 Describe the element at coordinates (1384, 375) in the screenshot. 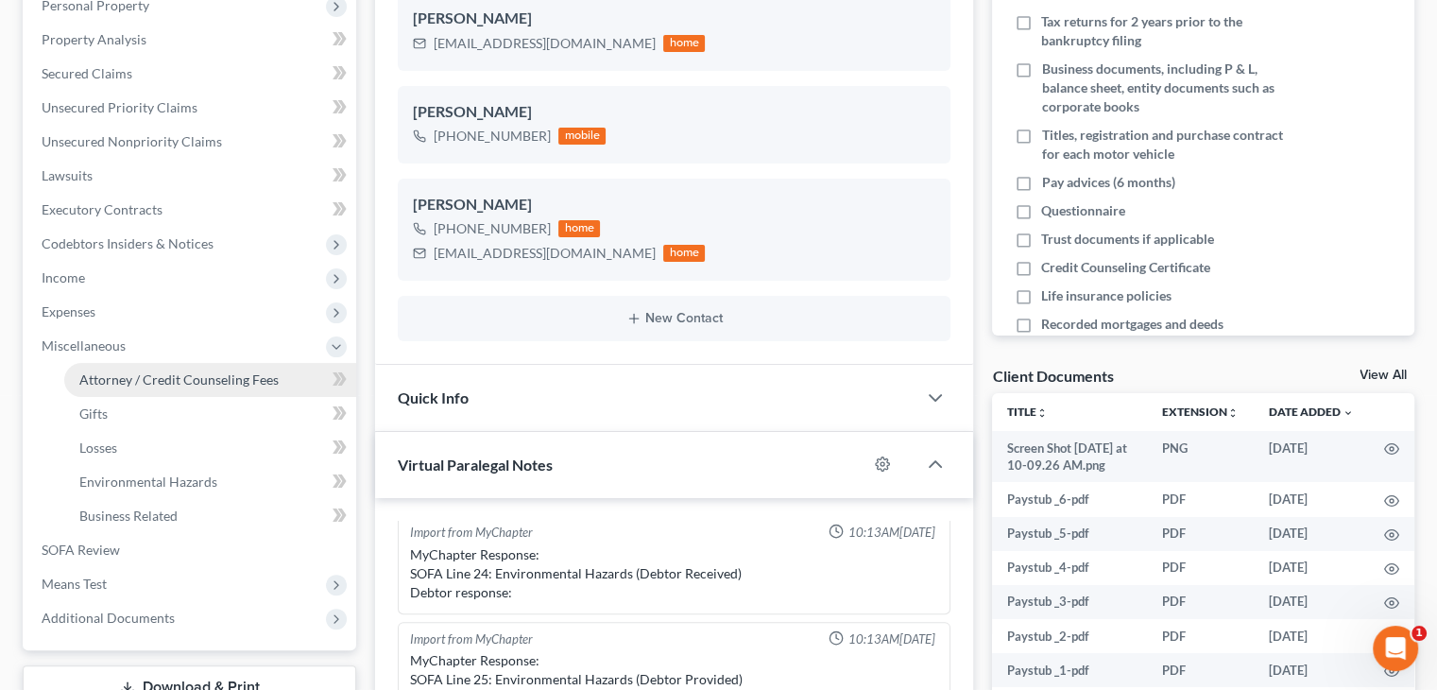

I see `a: View All` at that location.